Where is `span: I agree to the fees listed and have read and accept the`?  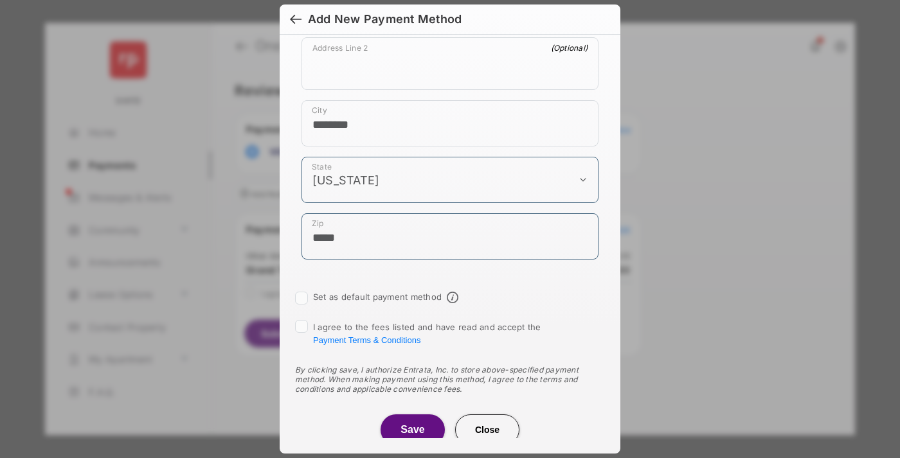 span: I agree to the fees listed and have read and accept the is located at coordinates (427, 333).